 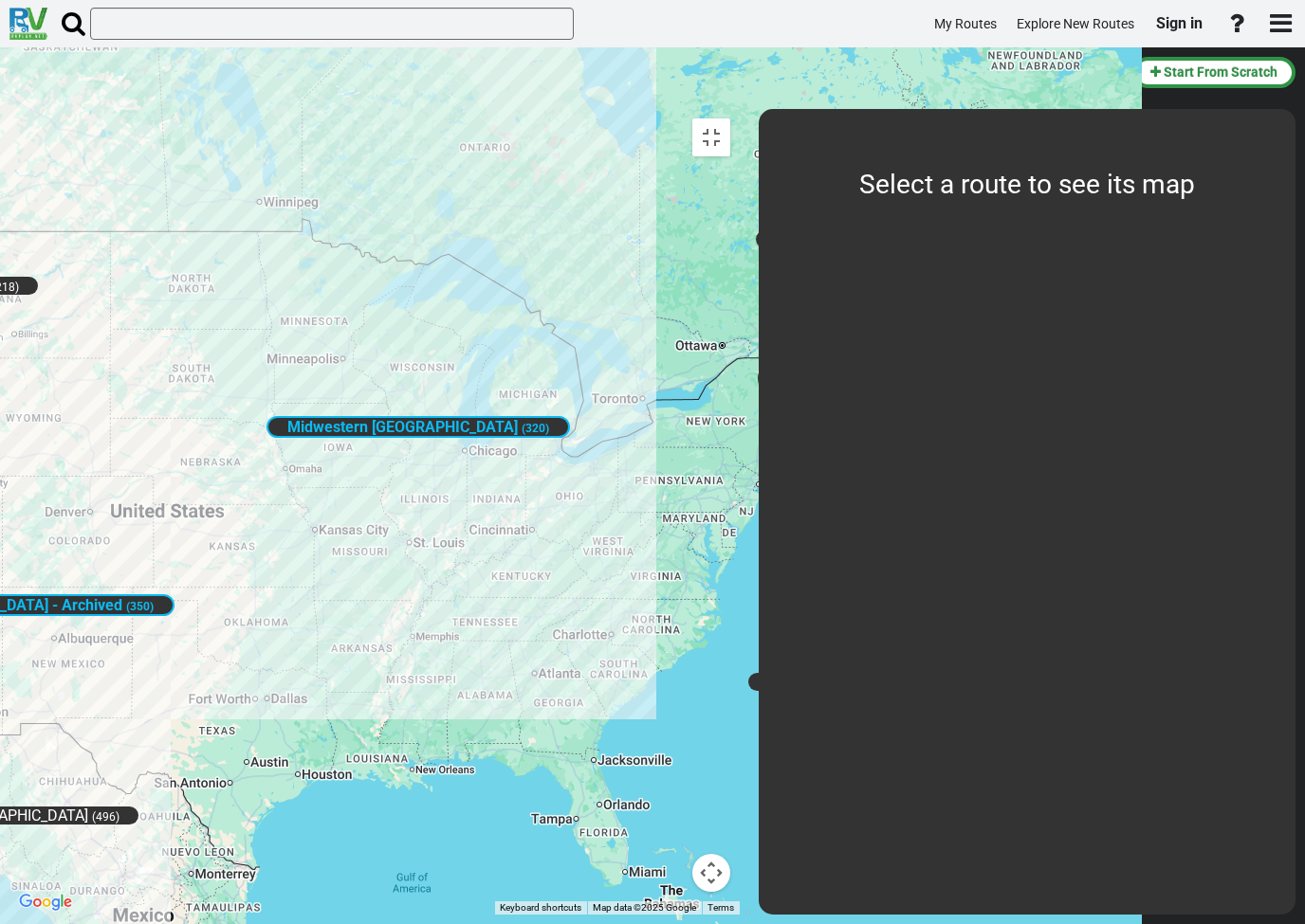 What do you see at coordinates (1178, 24) in the screenshot?
I see `a: Sign in` at bounding box center [1178, 24].